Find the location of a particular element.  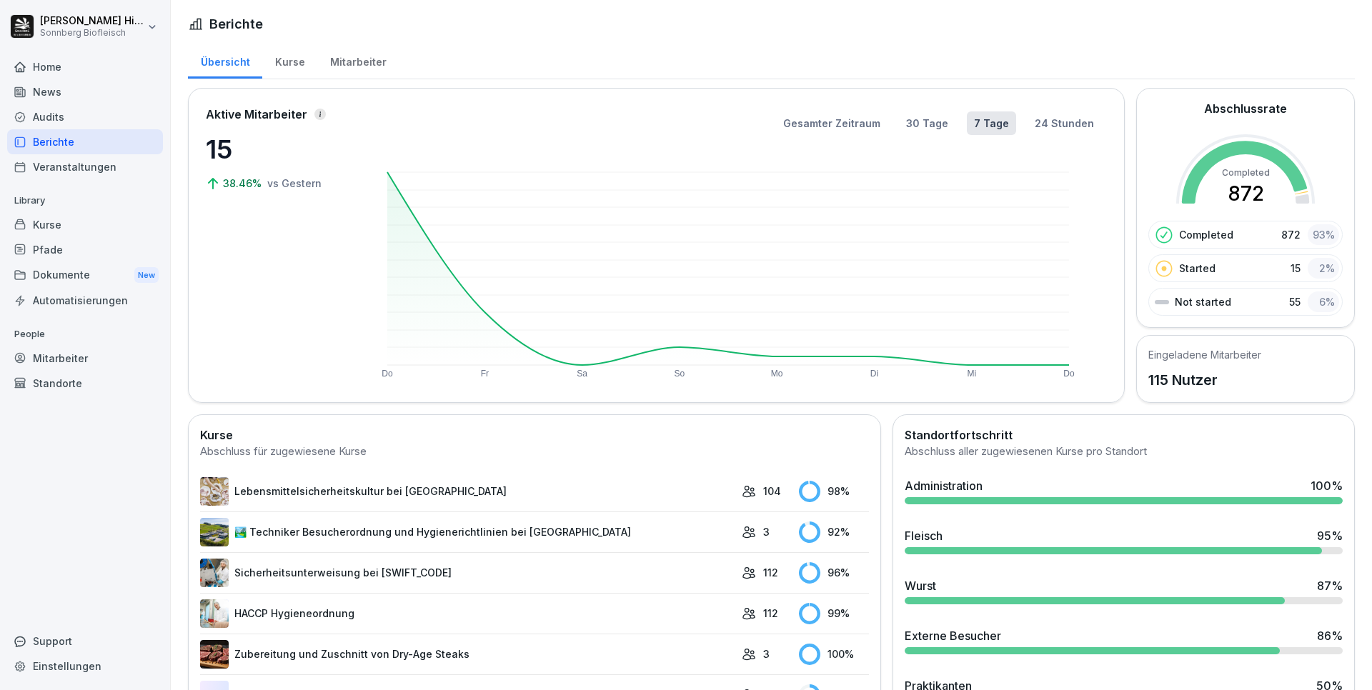

div: Automatisierungen is located at coordinates (85, 300).